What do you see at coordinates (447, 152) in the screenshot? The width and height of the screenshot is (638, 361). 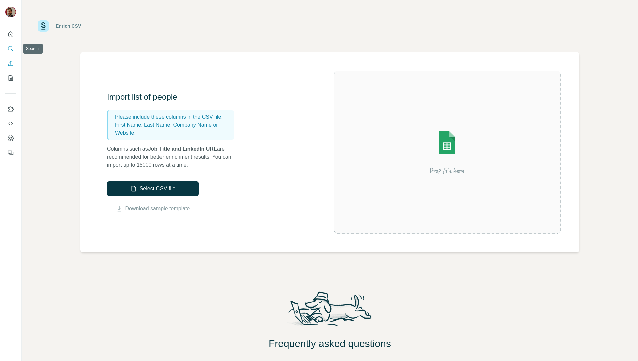 I see `img: Surfe Illustration - Drop file here or select below` at bounding box center [447, 152].